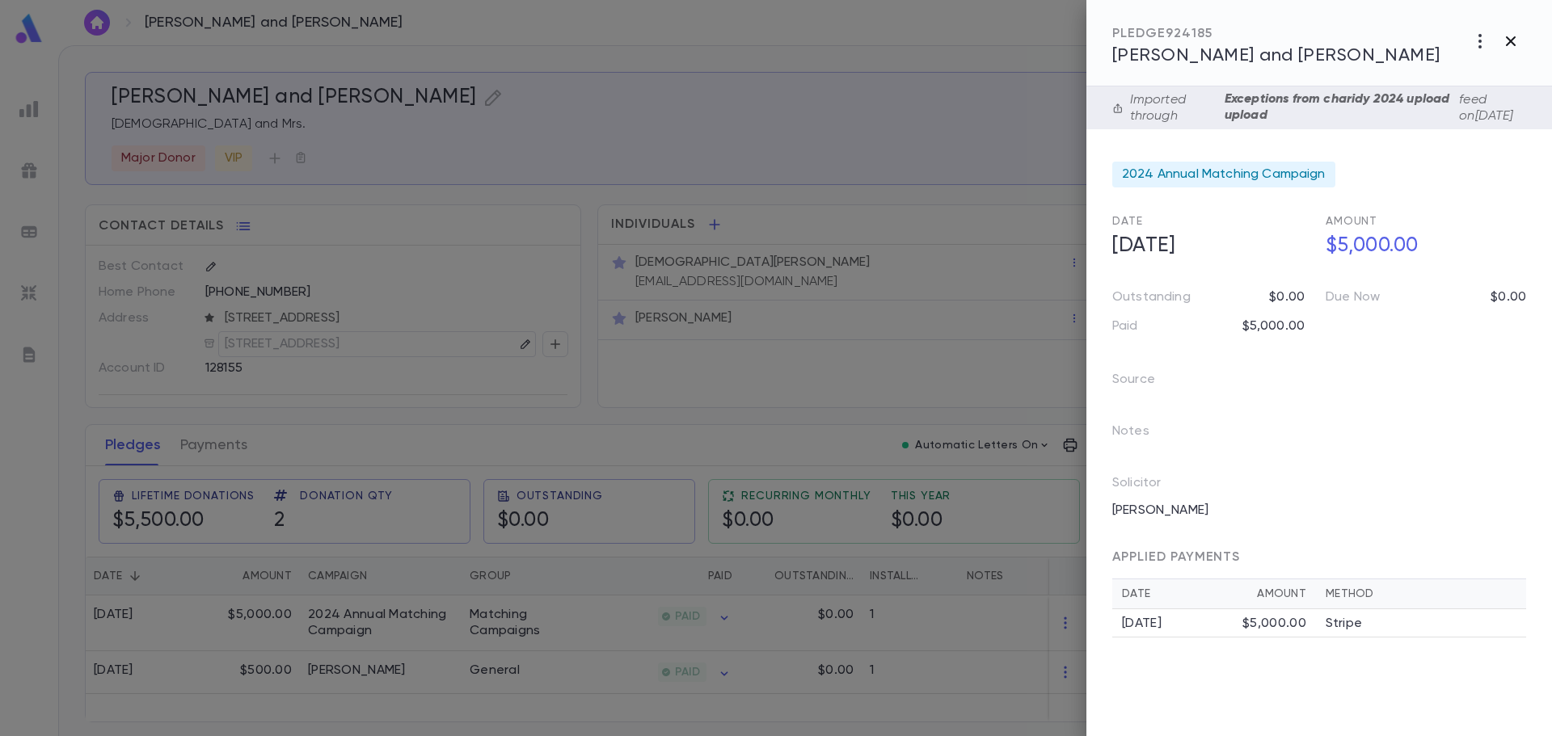 The image size is (1552, 736). Describe the element at coordinates (1224, 175) in the screenshot. I see `span: 2024 Annual Matching Campaign` at that location.